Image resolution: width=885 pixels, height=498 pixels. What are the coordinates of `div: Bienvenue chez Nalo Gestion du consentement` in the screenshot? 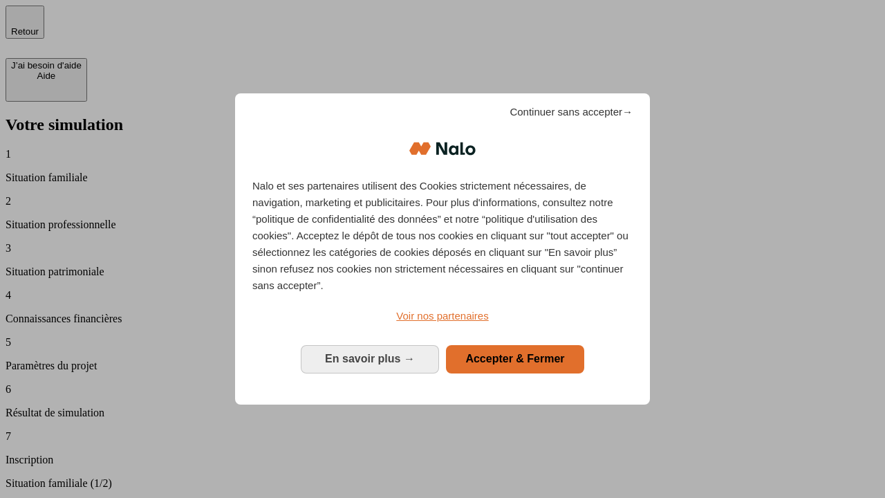 It's located at (443, 248).